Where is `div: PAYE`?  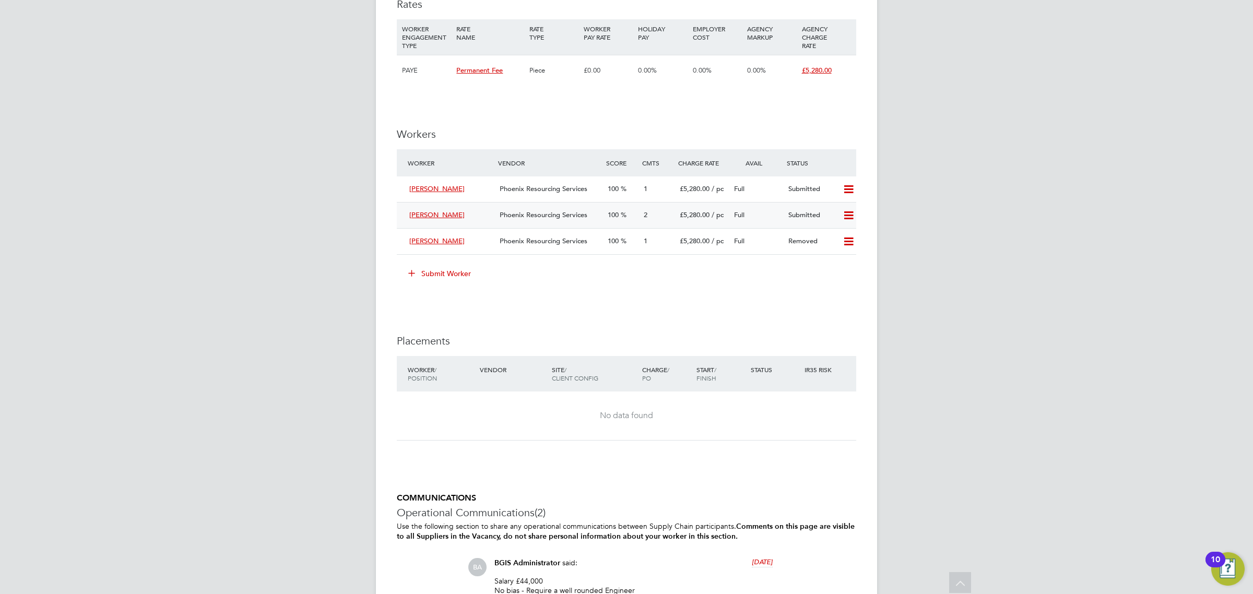 div: PAYE is located at coordinates (427, 70).